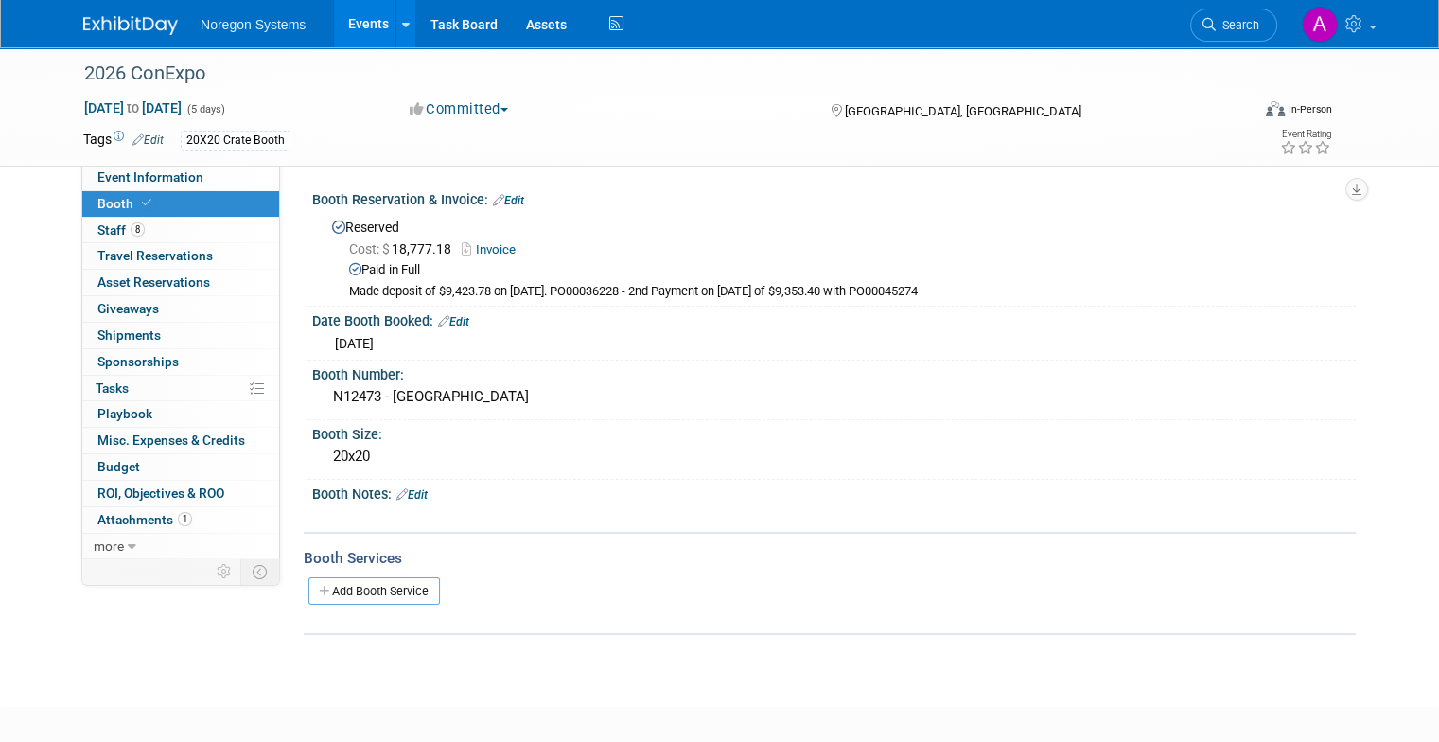 The width and height of the screenshot is (1439, 742). Describe the element at coordinates (138, 361) in the screenshot. I see `span: Sponsorships` at that location.